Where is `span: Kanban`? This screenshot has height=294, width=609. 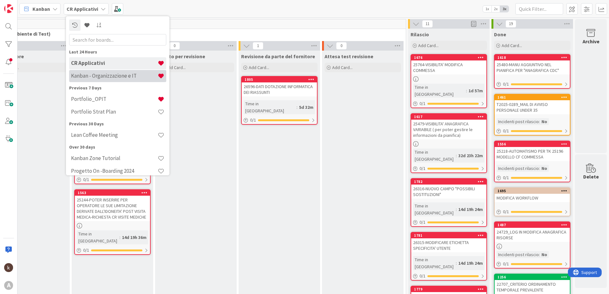
span: Kanban is located at coordinates (41, 9).